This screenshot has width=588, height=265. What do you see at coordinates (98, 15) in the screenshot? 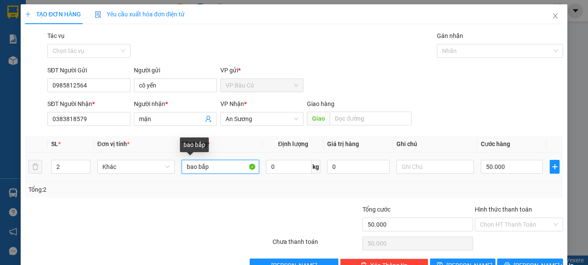
I see `img: icon` at bounding box center [98, 15].